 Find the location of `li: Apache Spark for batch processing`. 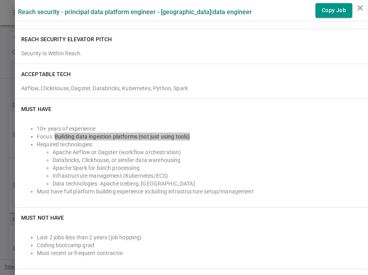

li: Apache Spark for batch processing is located at coordinates (207, 168).